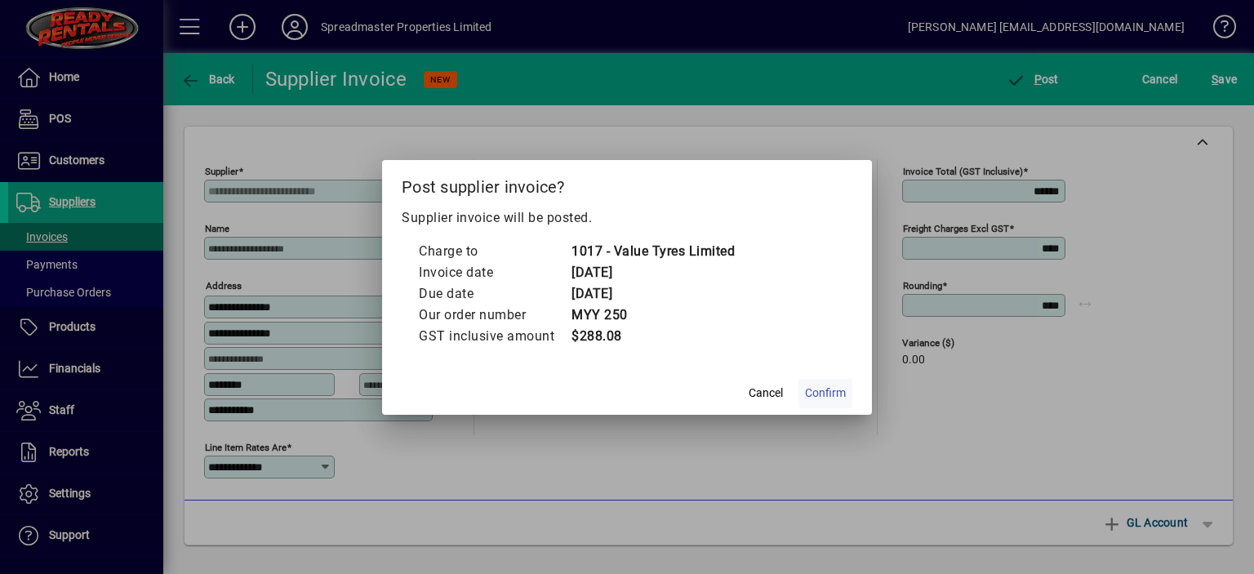  I want to click on td: Charge to, so click(494, 251).